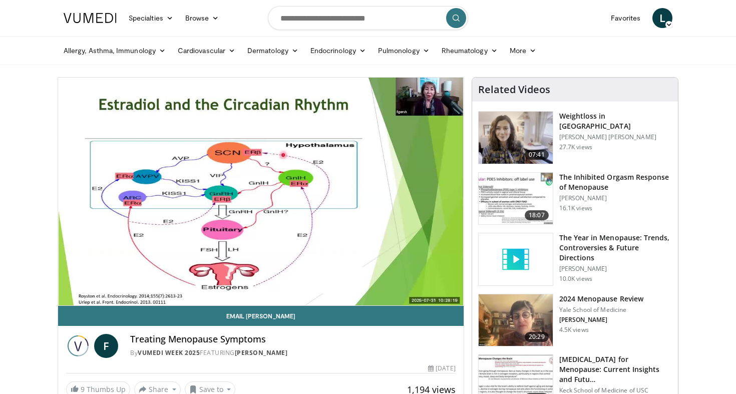 This screenshot has height=394, width=736. I want to click on h4: Treating Menopause Symptoms, so click(293, 339).